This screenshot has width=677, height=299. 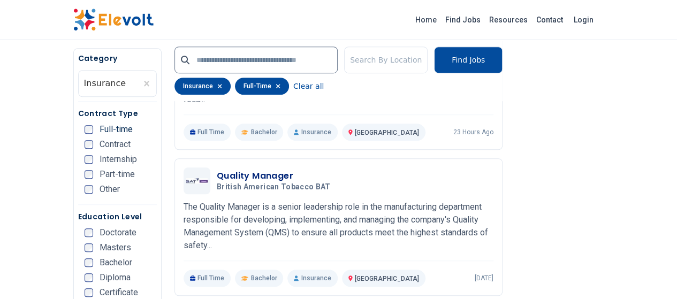 What do you see at coordinates (89, 233) in the screenshot?
I see `input: Doctorate` at bounding box center [89, 233].